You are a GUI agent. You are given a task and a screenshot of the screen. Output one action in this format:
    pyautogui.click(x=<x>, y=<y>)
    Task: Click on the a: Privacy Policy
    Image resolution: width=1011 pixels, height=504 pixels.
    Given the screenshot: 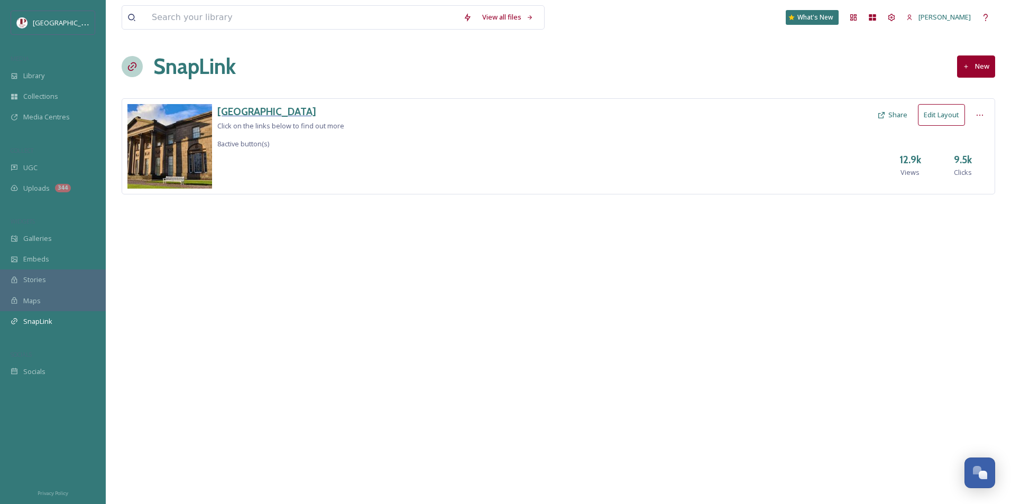 What is the action you would take?
    pyautogui.click(x=53, y=493)
    